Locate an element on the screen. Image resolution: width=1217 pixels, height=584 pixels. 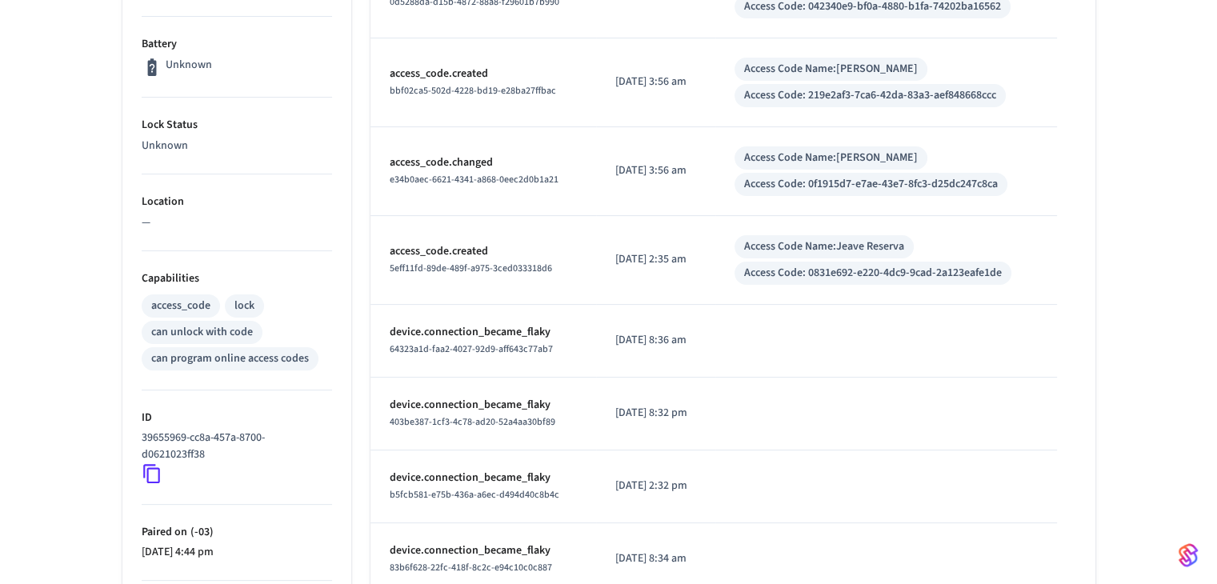
div: Access Code: 0831e692-e220-4dc9-9cad-2a123eafe1de is located at coordinates (873, 273).